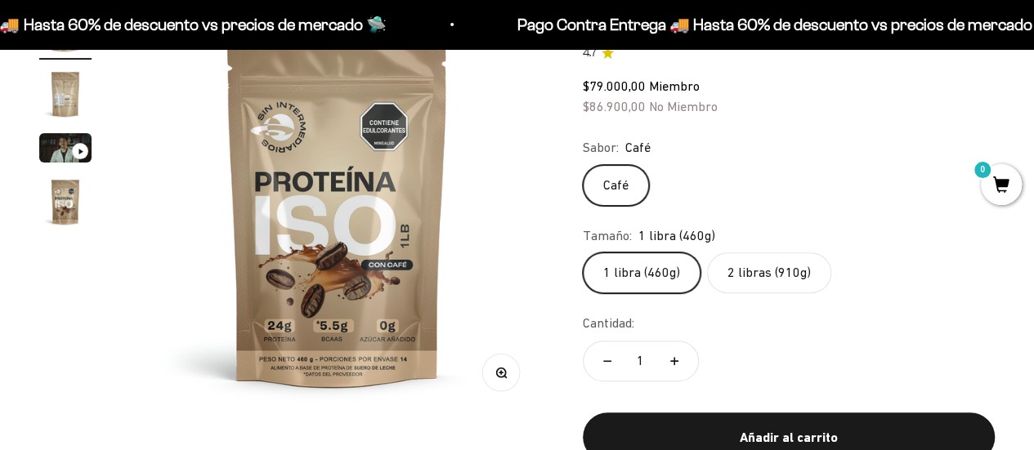 Image resolution: width=1034 pixels, height=450 pixels. I want to click on button: Ir al artículo 3, so click(65, 150).